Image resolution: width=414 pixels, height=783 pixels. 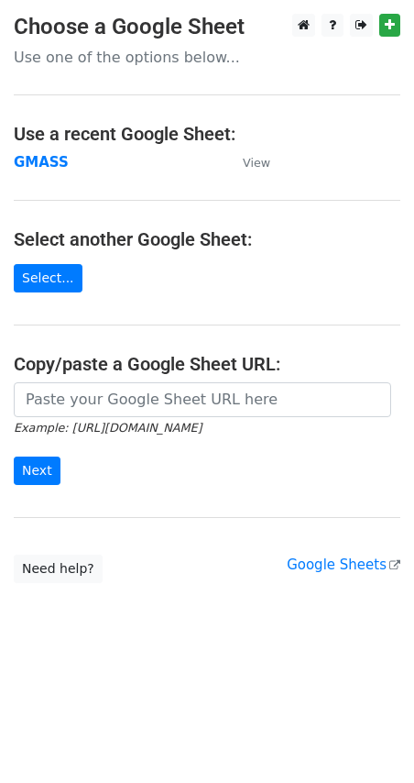 What do you see at coordinates (207, 239) in the screenshot?
I see `h4: Select another Google Sheet:` at bounding box center [207, 239].